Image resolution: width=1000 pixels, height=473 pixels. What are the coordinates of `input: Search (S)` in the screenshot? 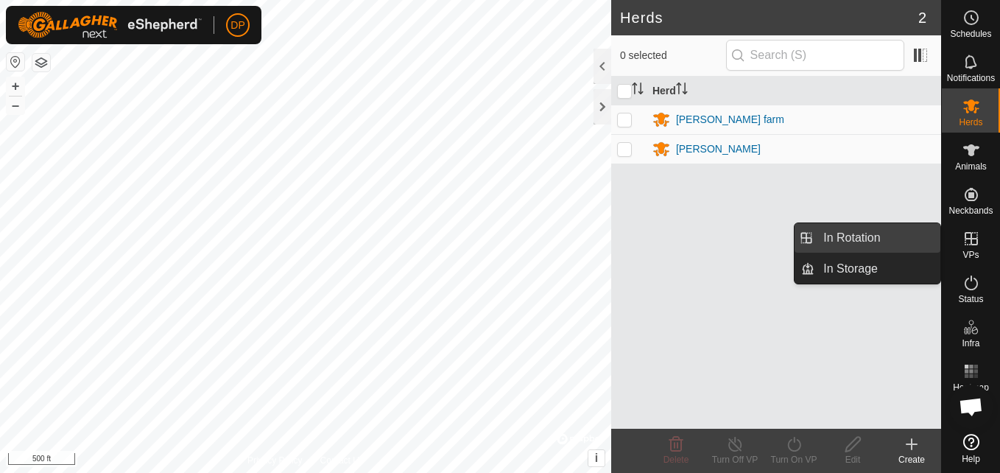 It's located at (815, 55).